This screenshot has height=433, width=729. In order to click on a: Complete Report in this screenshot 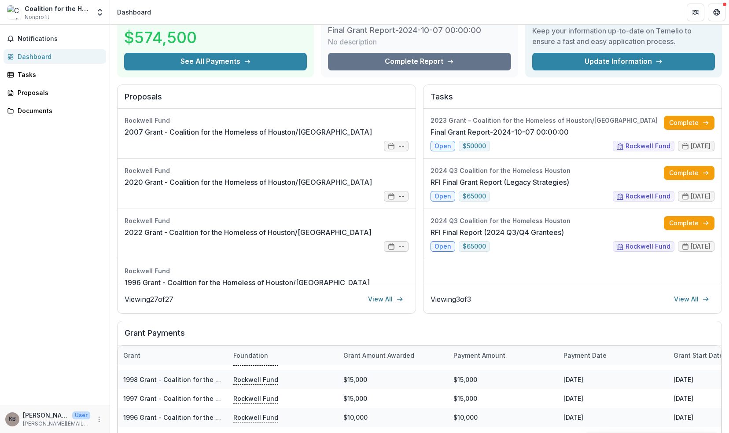, I will do `click(419, 62)`.